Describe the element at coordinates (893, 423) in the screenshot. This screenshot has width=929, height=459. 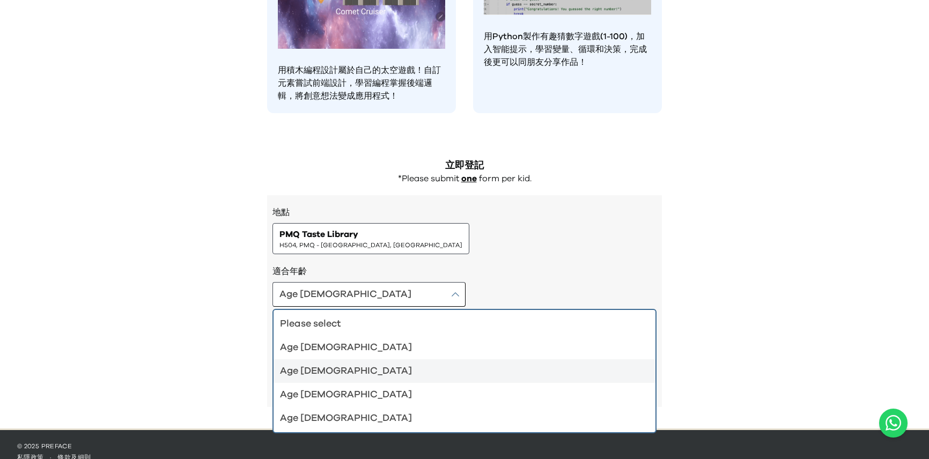
I see `button: Open WhatsApp chat` at that location.